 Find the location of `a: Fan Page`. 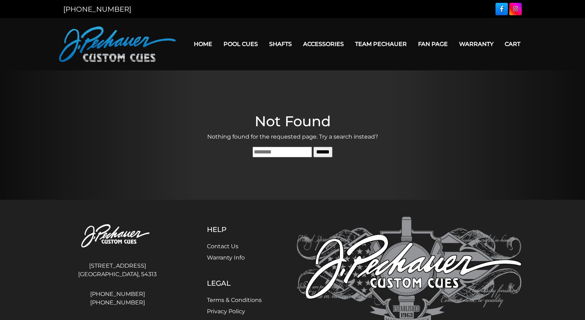

a: Fan Page is located at coordinates (433, 44).